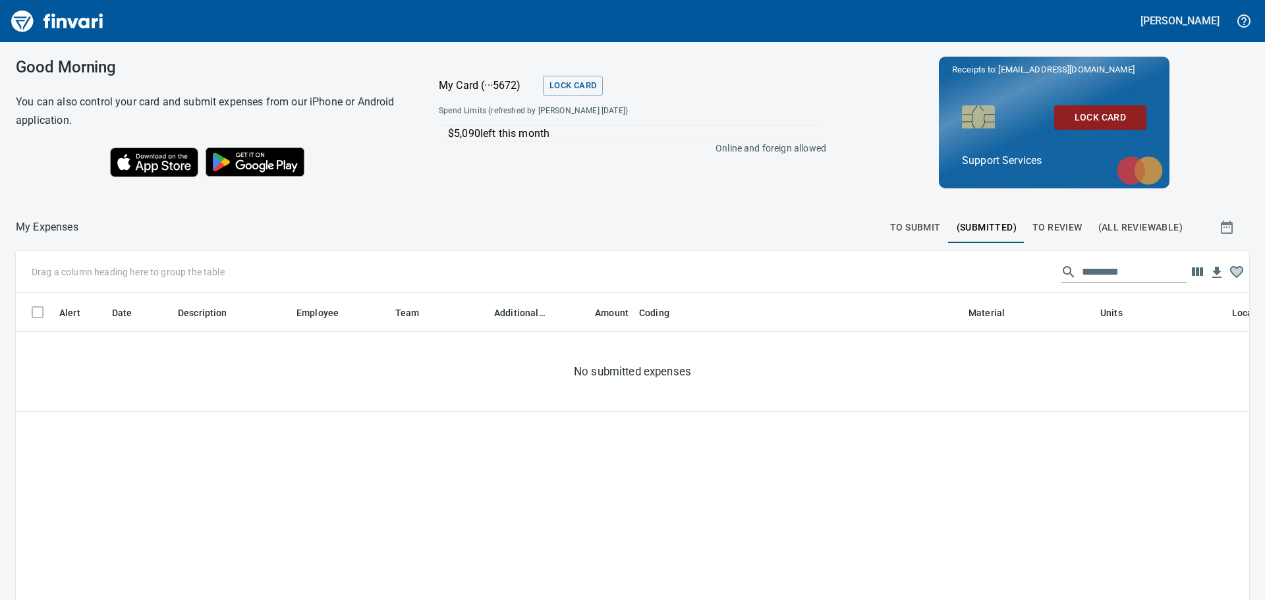 This screenshot has width=1265, height=600. What do you see at coordinates (57, 21) in the screenshot?
I see `a: Finvari` at bounding box center [57, 21].